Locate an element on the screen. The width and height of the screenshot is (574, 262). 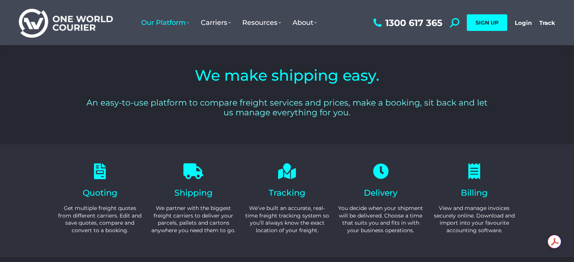
a: Login is located at coordinates (523, 23).